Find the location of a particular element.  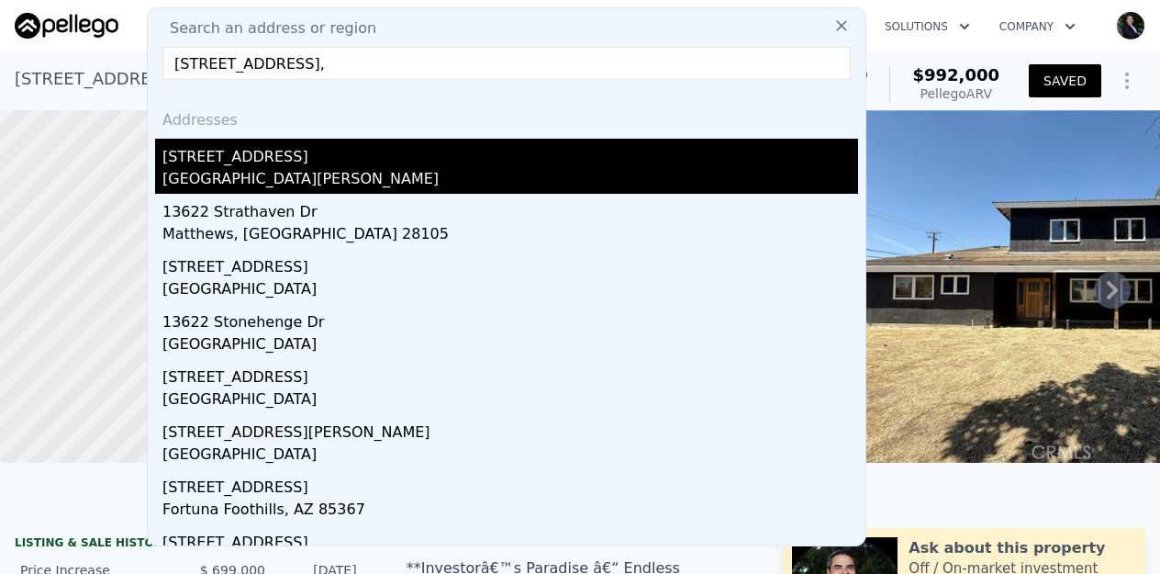

button: Solutions is located at coordinates (927, 27).